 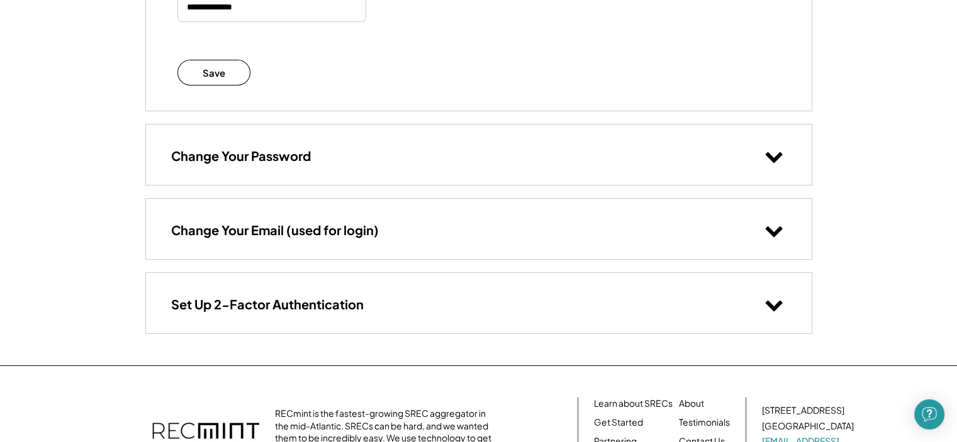 What do you see at coordinates (692, 404) in the screenshot?
I see `a: About` at bounding box center [692, 404].